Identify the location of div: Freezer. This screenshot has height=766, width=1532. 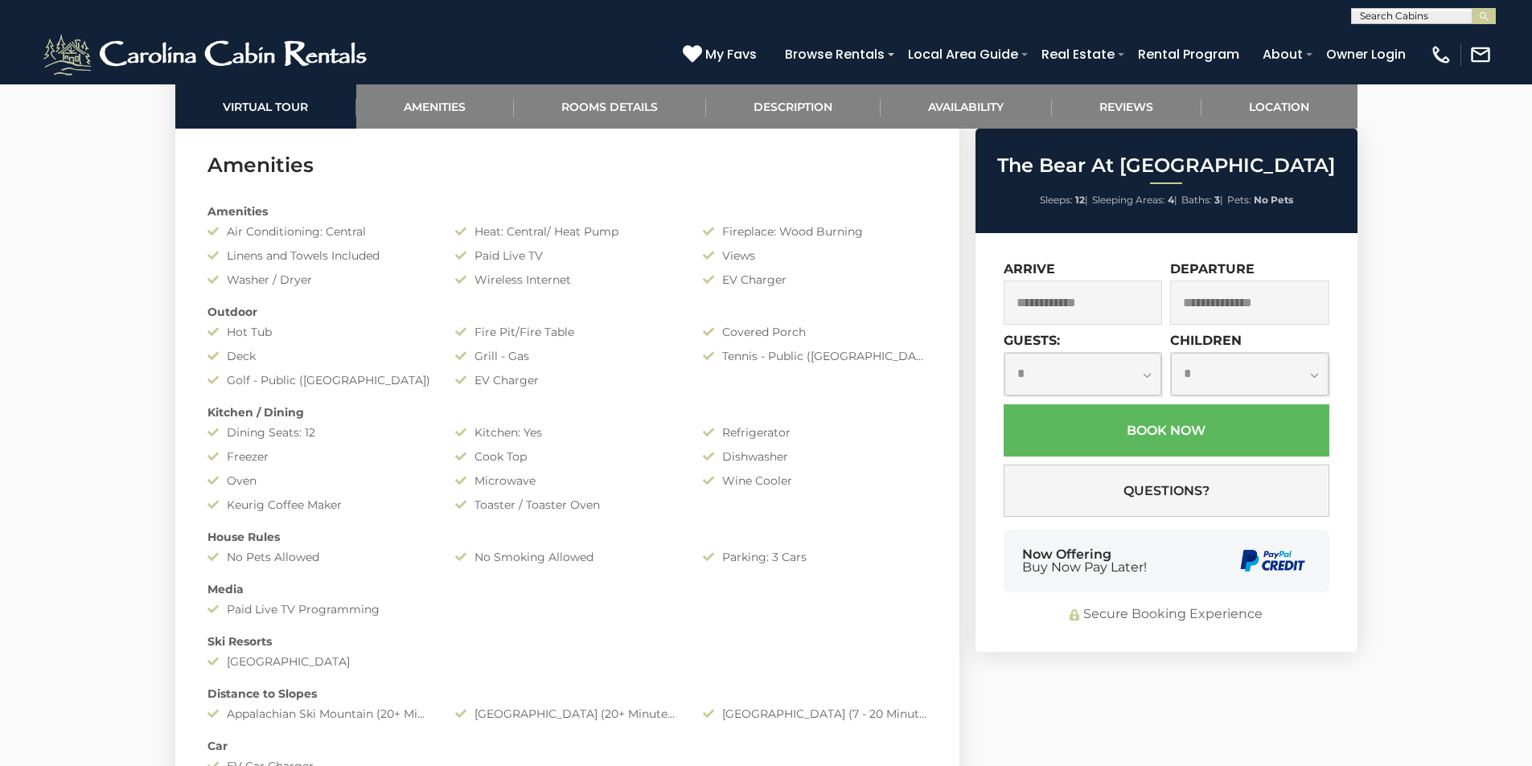
(319, 457).